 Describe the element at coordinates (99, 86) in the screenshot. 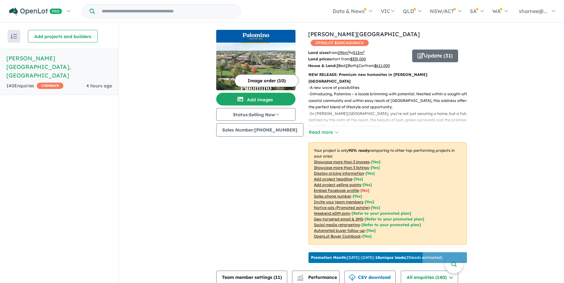

I see `span: 4 hours ago` at that location.